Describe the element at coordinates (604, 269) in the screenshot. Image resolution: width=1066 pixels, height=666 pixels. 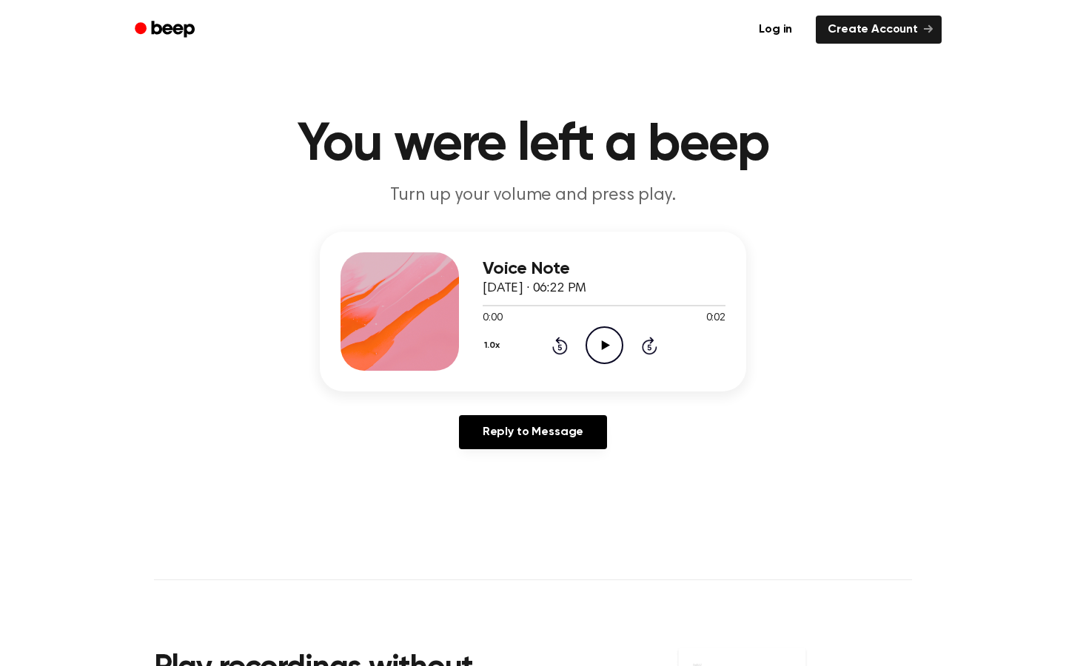
I see `h3: Voice Note` at that location.